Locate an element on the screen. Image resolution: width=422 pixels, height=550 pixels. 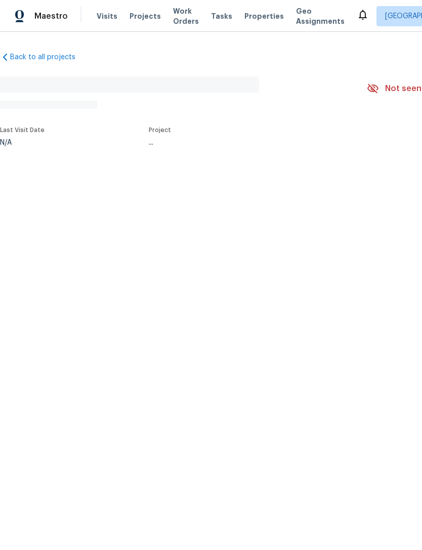
span: Work Orders is located at coordinates (186, 16).